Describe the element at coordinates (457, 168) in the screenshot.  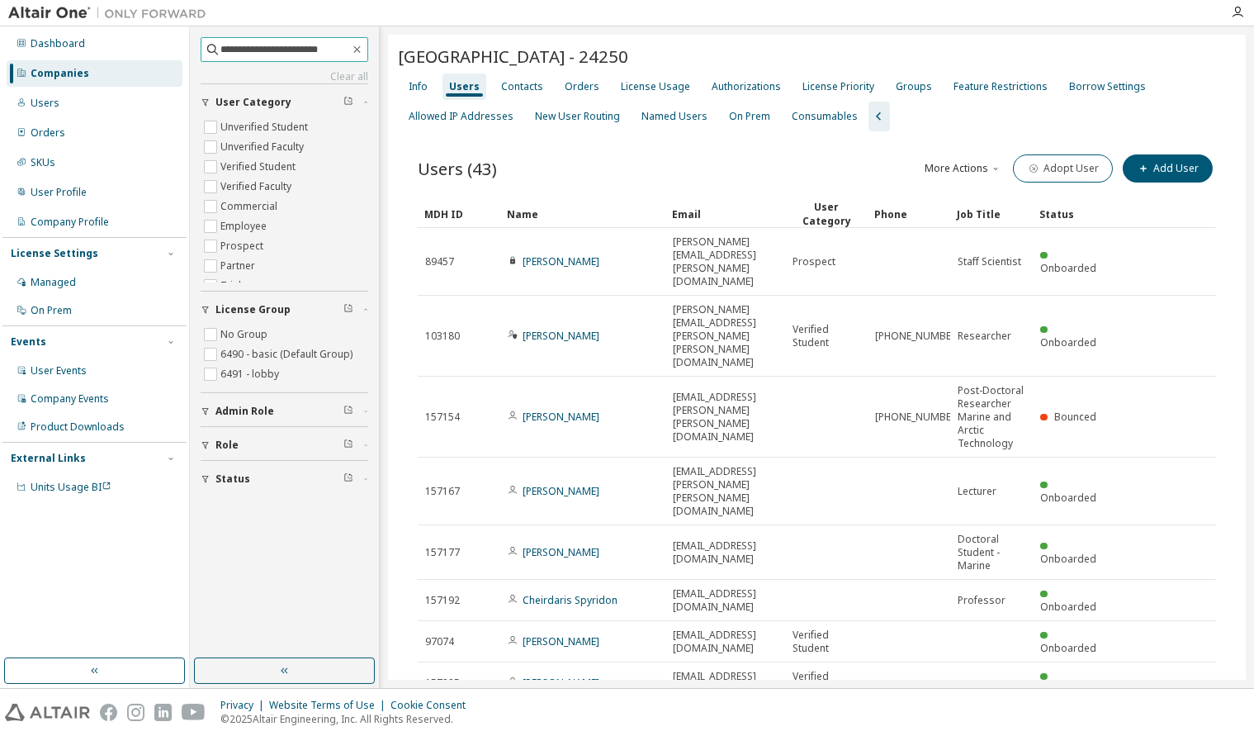
I see `span: Users (43)` at that location.